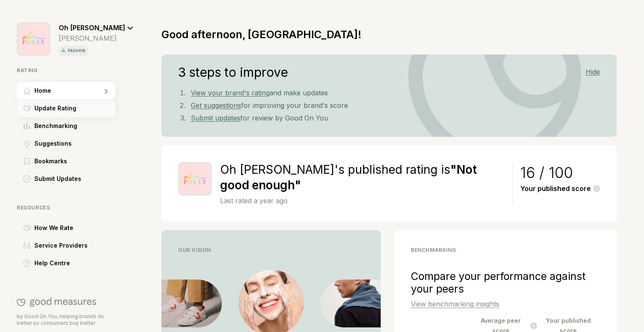  Describe the element at coordinates (75, 70) in the screenshot. I see `div: Rating` at that location.